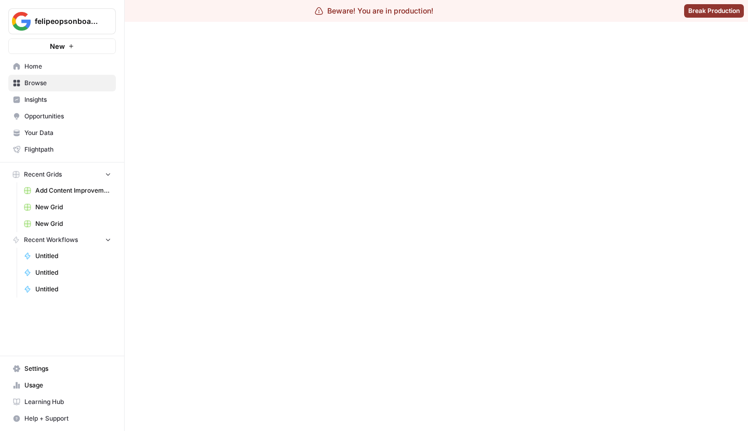  I want to click on button: Workspace: felipeopsonboarding, so click(62, 21).